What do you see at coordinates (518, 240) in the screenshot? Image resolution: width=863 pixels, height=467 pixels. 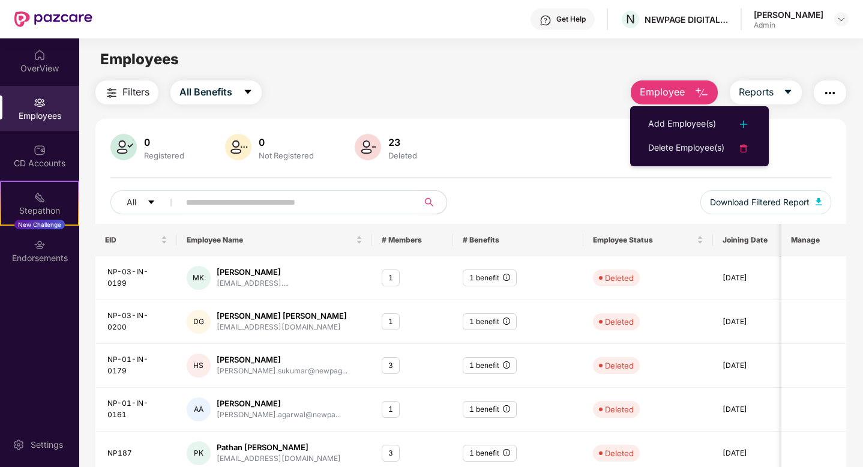 I see `th: # Benefits` at bounding box center [518, 240].